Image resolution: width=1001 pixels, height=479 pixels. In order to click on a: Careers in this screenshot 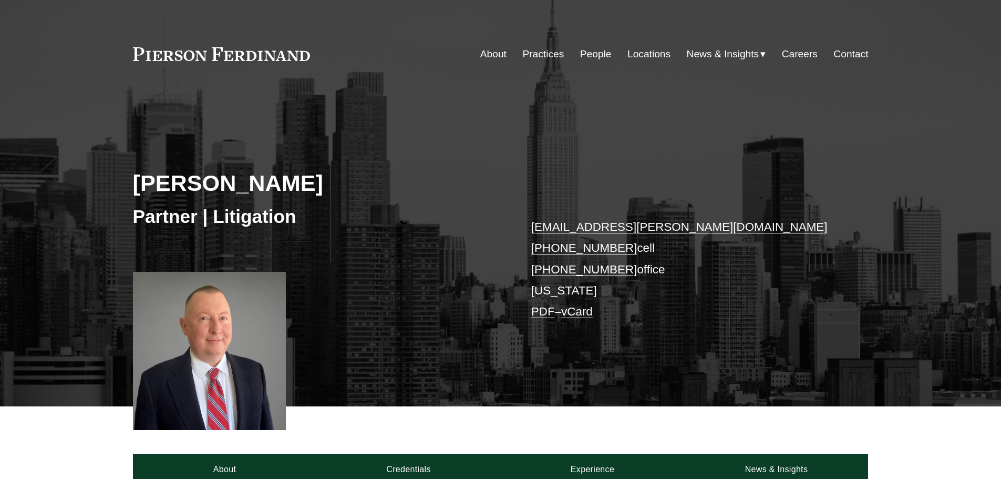, I will do `click(800, 54)`.